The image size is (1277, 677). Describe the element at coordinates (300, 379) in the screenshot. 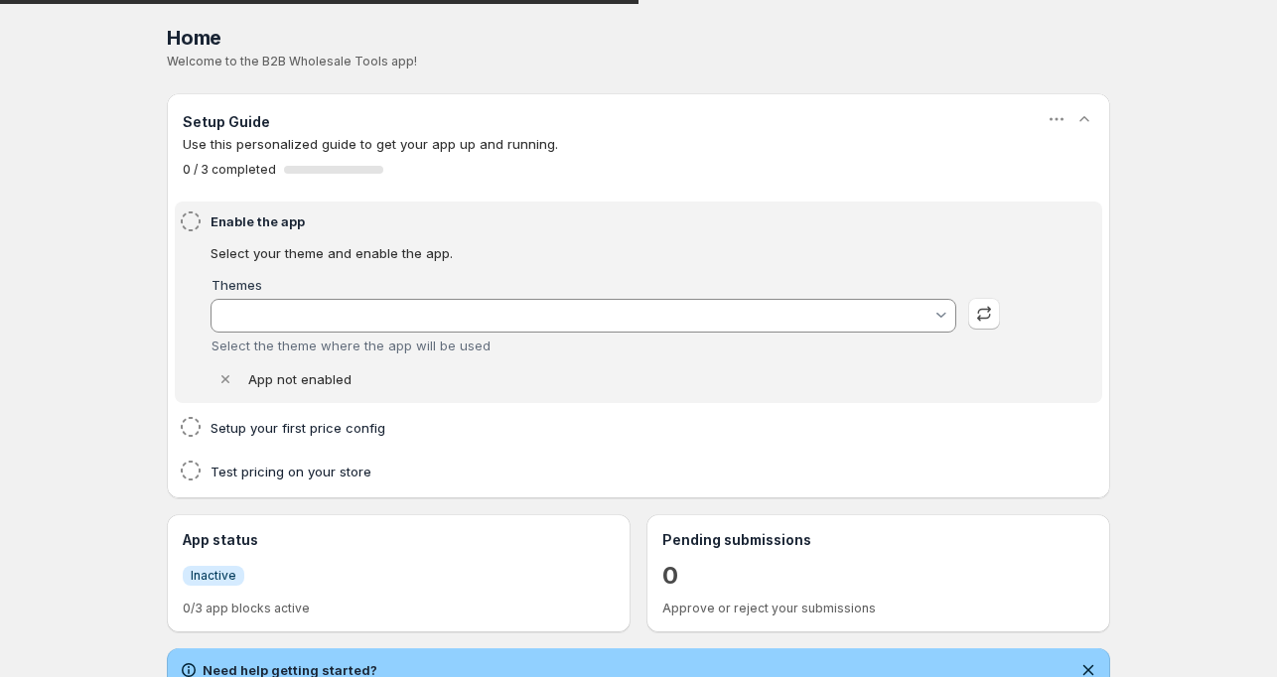

I see `p: App not enabled` at that location.